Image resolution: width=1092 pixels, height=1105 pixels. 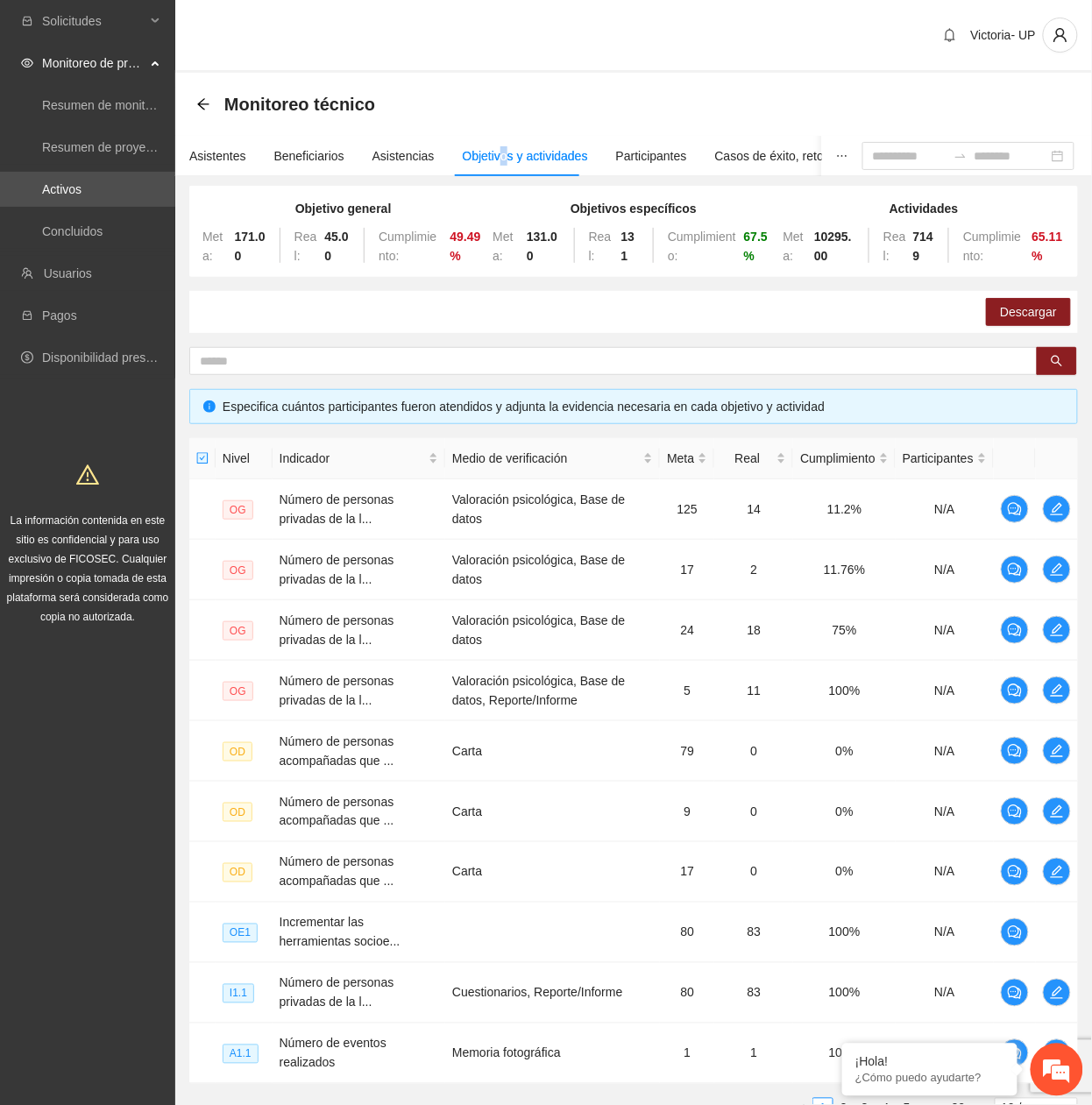 I want to click on span: arrow-left, so click(x=203, y=104).